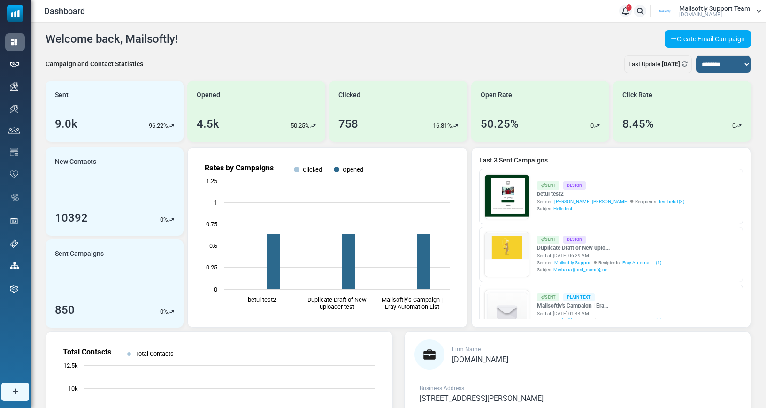  What do you see at coordinates (466, 349) in the screenshot?
I see `span: Firm Name` at bounding box center [466, 349].